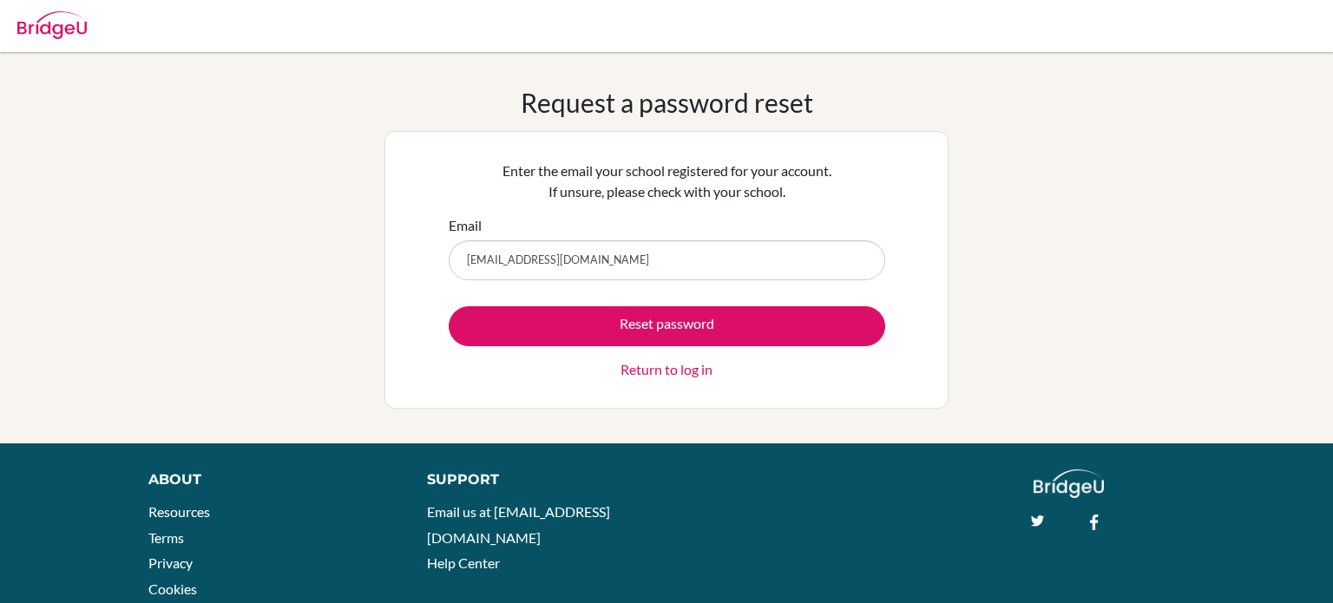  What do you see at coordinates (465, 226) in the screenshot?
I see `label: Email` at bounding box center [465, 226].